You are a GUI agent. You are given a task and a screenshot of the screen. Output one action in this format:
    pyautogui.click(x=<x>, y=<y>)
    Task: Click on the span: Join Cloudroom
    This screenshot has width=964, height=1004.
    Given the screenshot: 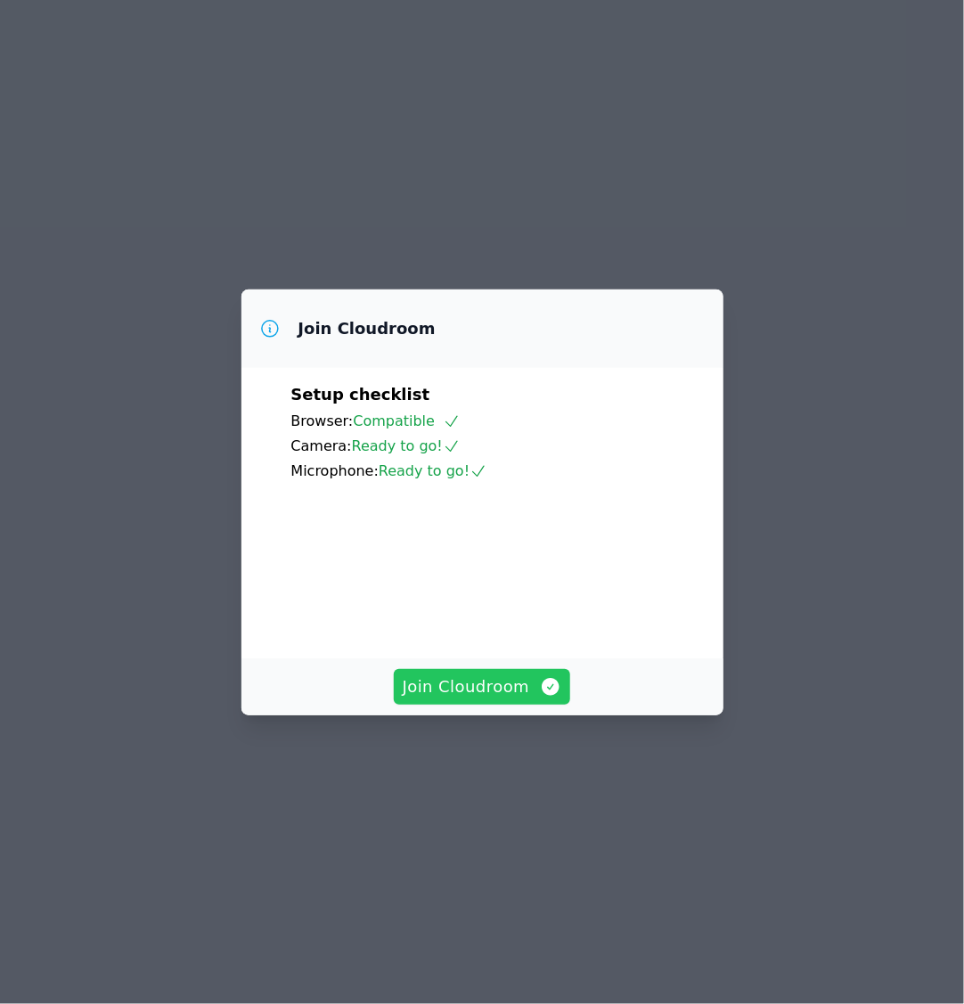 What is the action you would take?
    pyautogui.click(x=482, y=687)
    